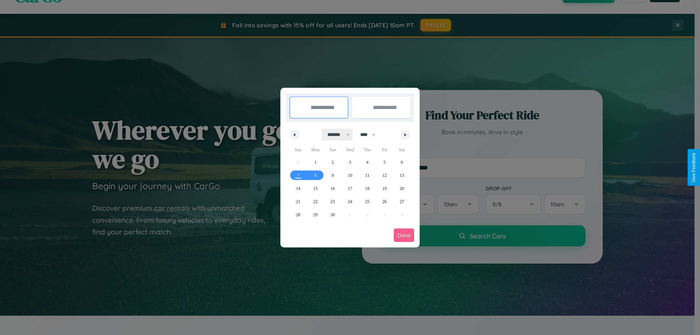 The width and height of the screenshot is (700, 335). Describe the element at coordinates (694, 167) in the screenshot. I see `div: Give Feedback` at that location.